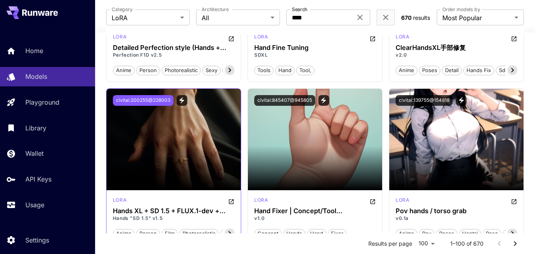  Describe the element at coordinates (264, 70) in the screenshot. I see `button: tools` at that location.